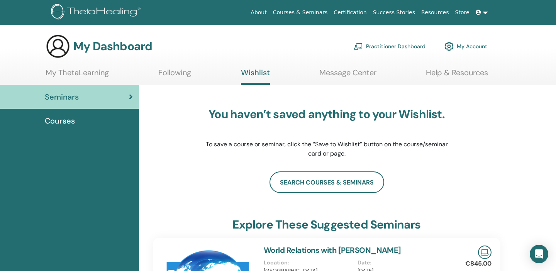 The height and width of the screenshot is (271, 556). I want to click on a: Resources, so click(435, 12).